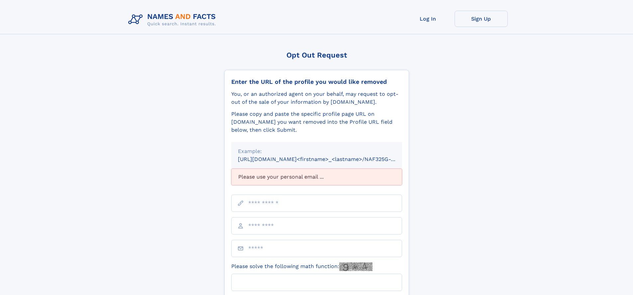 The width and height of the screenshot is (633, 295). What do you see at coordinates (481, 19) in the screenshot?
I see `a: Sign Up` at bounding box center [481, 19].